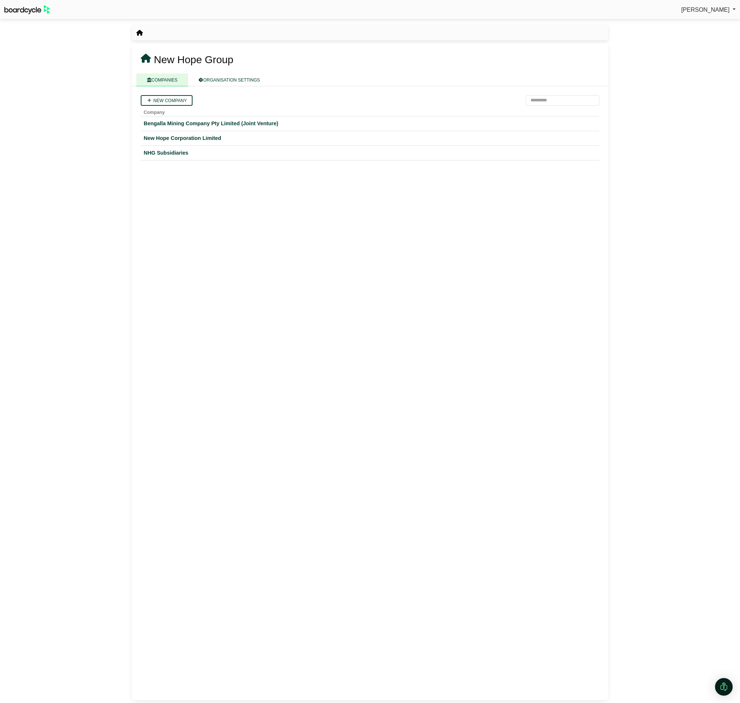 The image size is (740, 703). I want to click on th: Company, so click(370, 111).